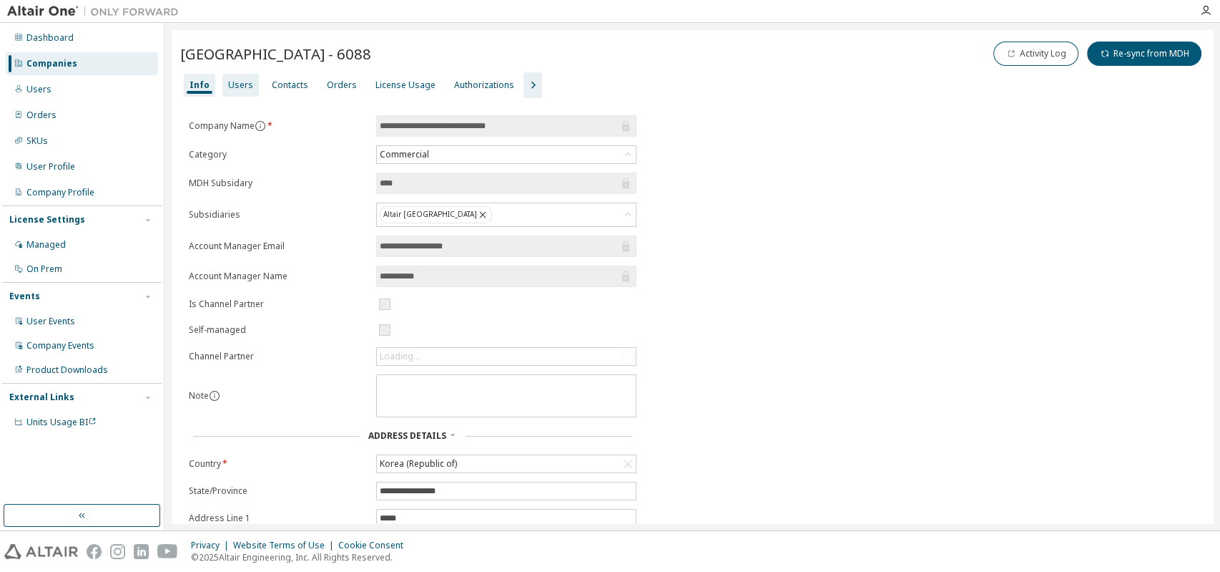 The width and height of the screenshot is (1220, 572). What do you see at coordinates (407, 435) in the screenshot?
I see `span: Address Details` at bounding box center [407, 435].